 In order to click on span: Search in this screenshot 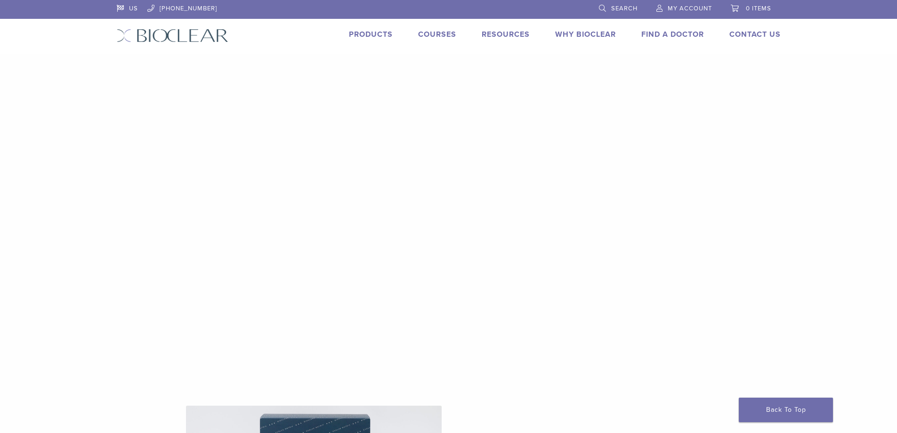, I will do `click(625, 8)`.